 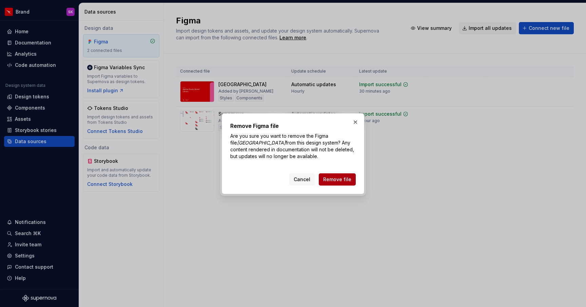 I want to click on p: Are you sure you want to remove the Figma file from this design system? Any content rendered in d..., so click(x=293, y=146).